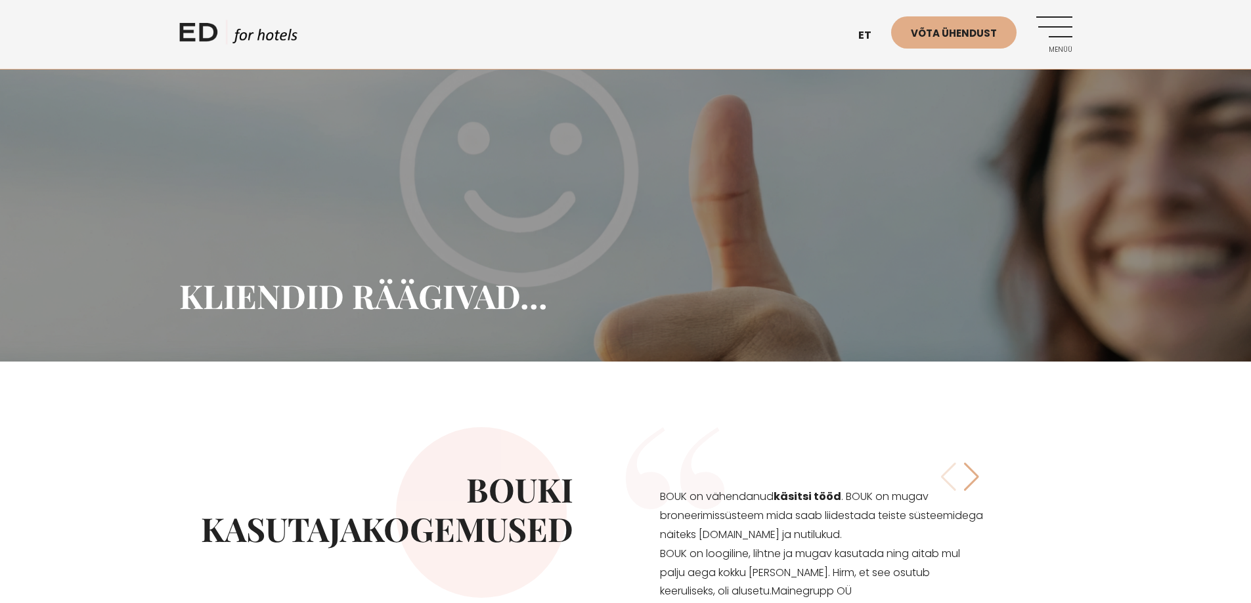 The image size is (1251, 603). What do you see at coordinates (238, 36) in the screenshot?
I see `a: ED HOTELS` at bounding box center [238, 36].